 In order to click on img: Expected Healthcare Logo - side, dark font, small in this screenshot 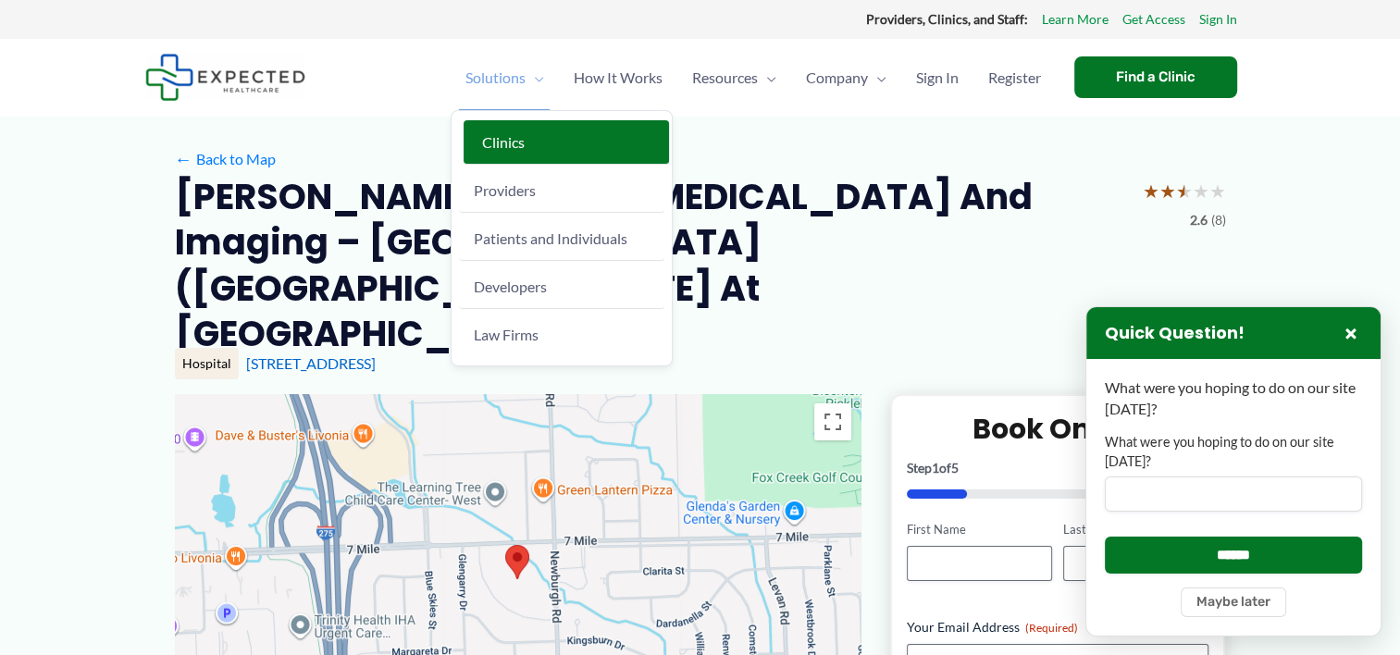, I will do `click(225, 77)`.